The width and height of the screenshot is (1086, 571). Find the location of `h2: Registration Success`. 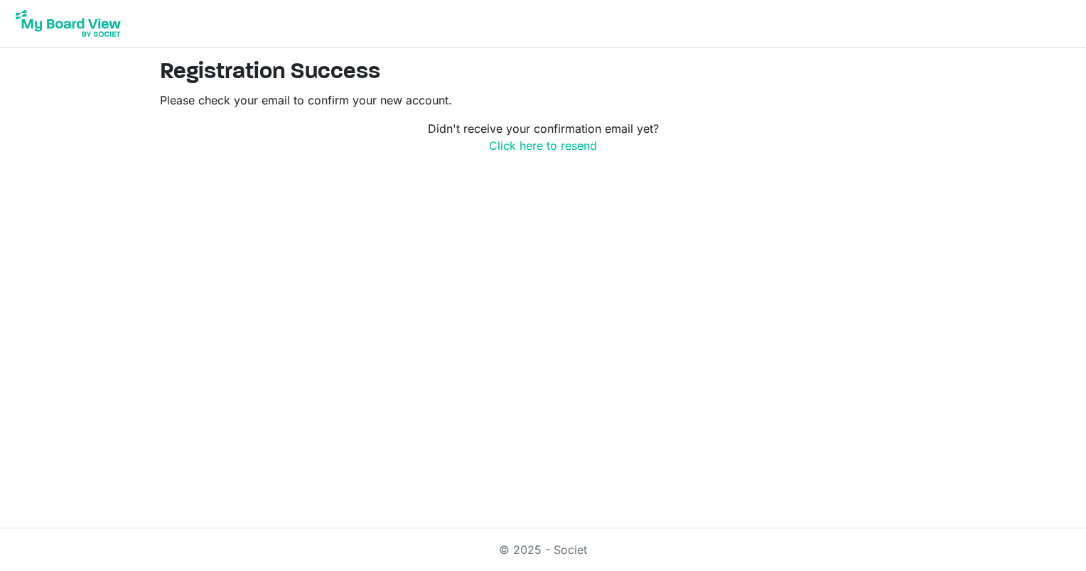

h2: Registration Success is located at coordinates (543, 72).